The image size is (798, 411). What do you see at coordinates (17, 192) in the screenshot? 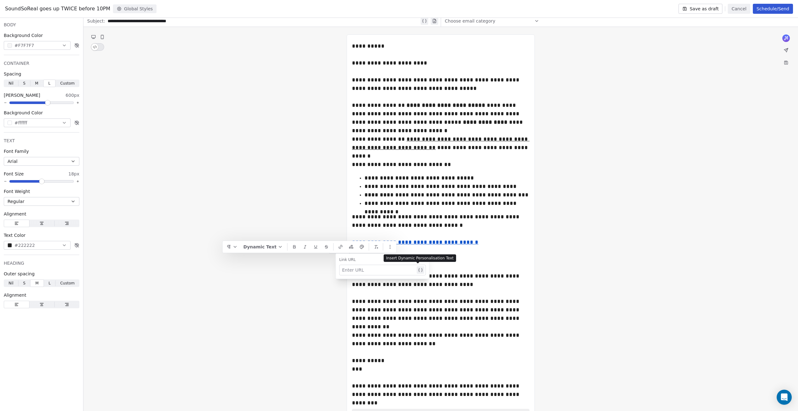
I see `span: Font Weight` at bounding box center [17, 192].